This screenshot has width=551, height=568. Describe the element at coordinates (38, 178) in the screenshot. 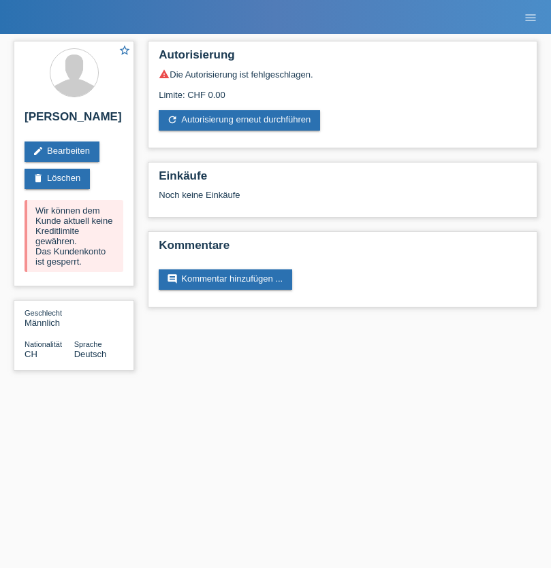

I see `i: delete` at that location.